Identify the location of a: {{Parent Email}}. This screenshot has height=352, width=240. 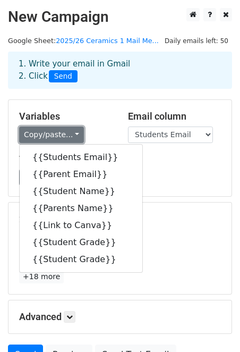
(81, 174).